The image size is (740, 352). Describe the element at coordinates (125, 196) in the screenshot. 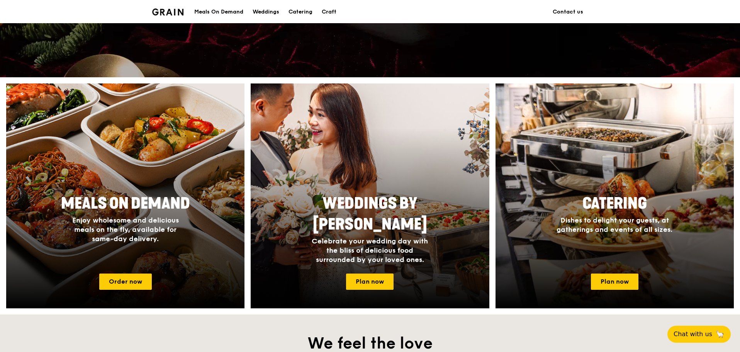

I see `img: meals-on-demand-card.d2b6f6db.png` at that location.